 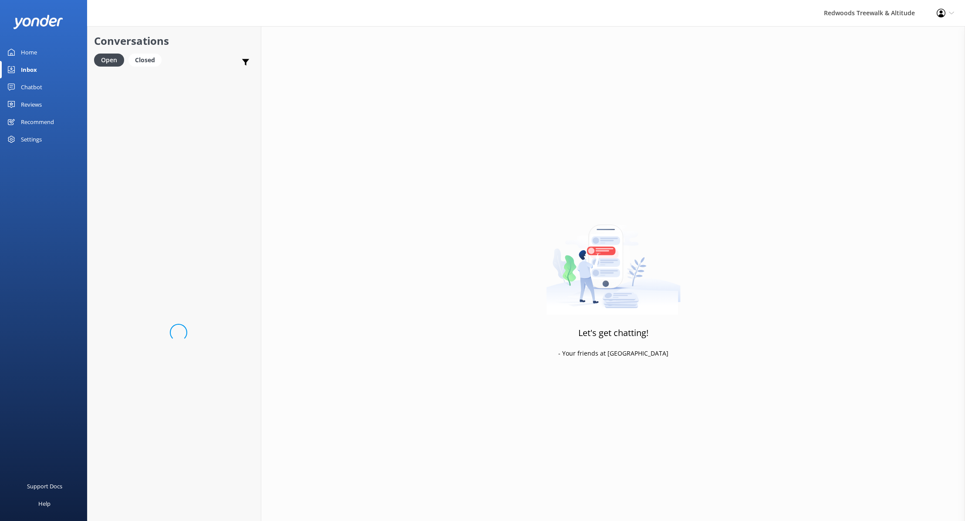 What do you see at coordinates (147, 60) in the screenshot?
I see `a: Closed` at bounding box center [147, 60].